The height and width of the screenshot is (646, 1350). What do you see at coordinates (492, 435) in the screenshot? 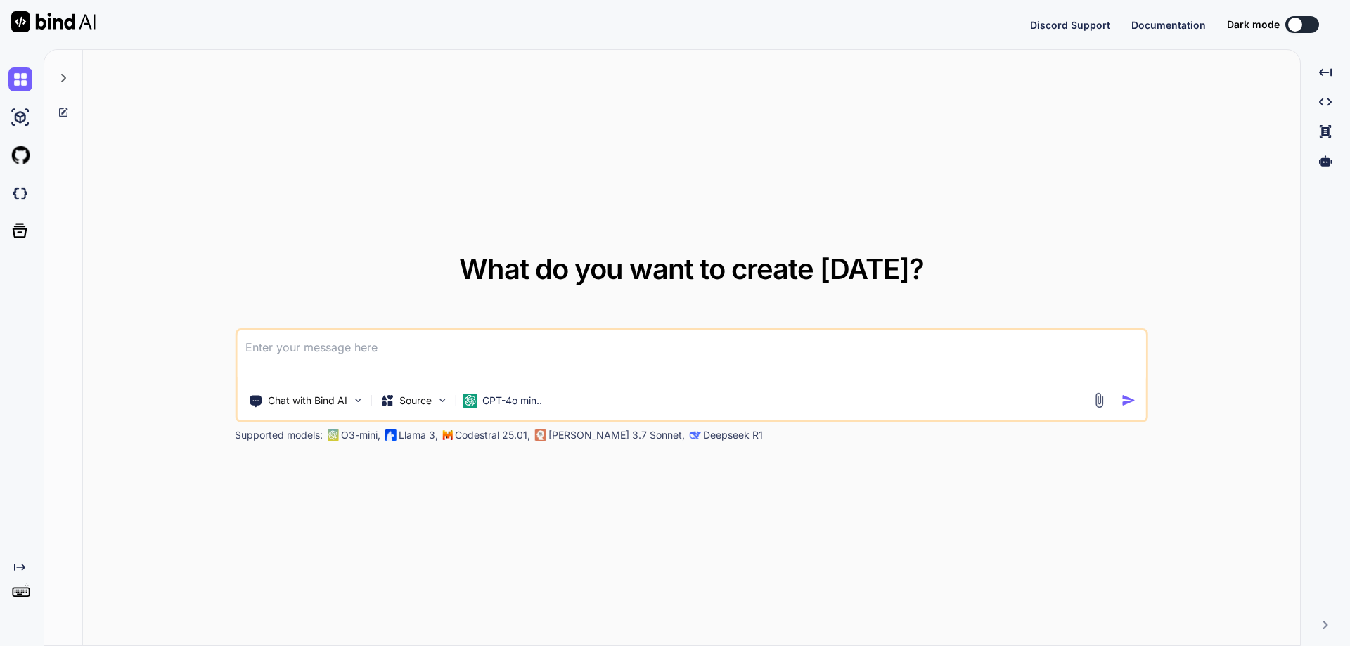
I see `p: Codestral 25.01,` at bounding box center [492, 435].